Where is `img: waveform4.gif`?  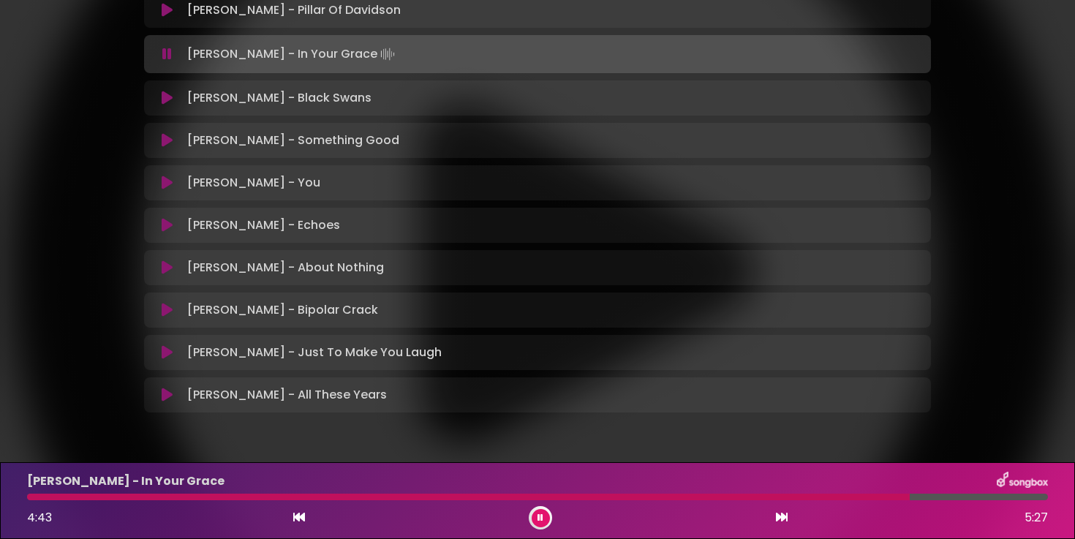
img: waveform4.gif is located at coordinates (388, 54).